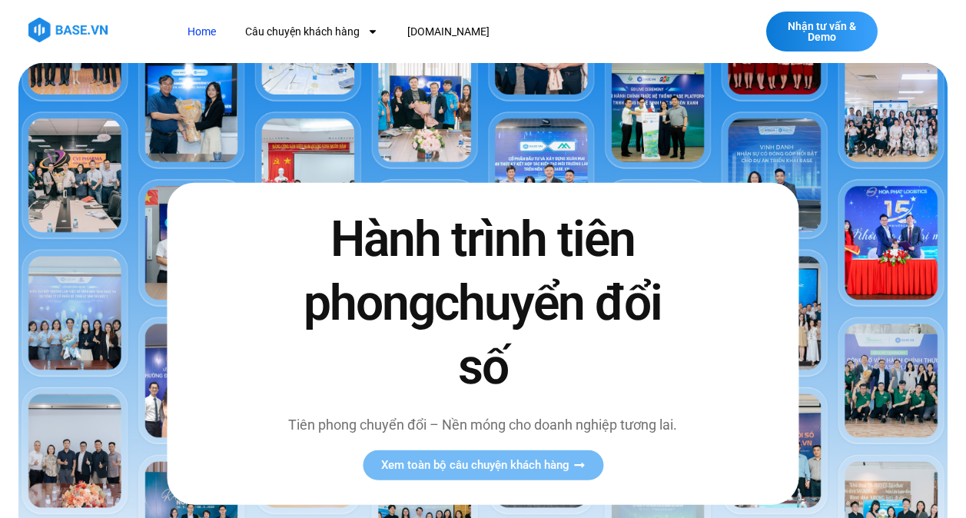 Image resolution: width=966 pixels, height=518 pixels. What do you see at coordinates (483, 304) in the screenshot?
I see `h2: Hành trình tiên phong` at bounding box center [483, 304].